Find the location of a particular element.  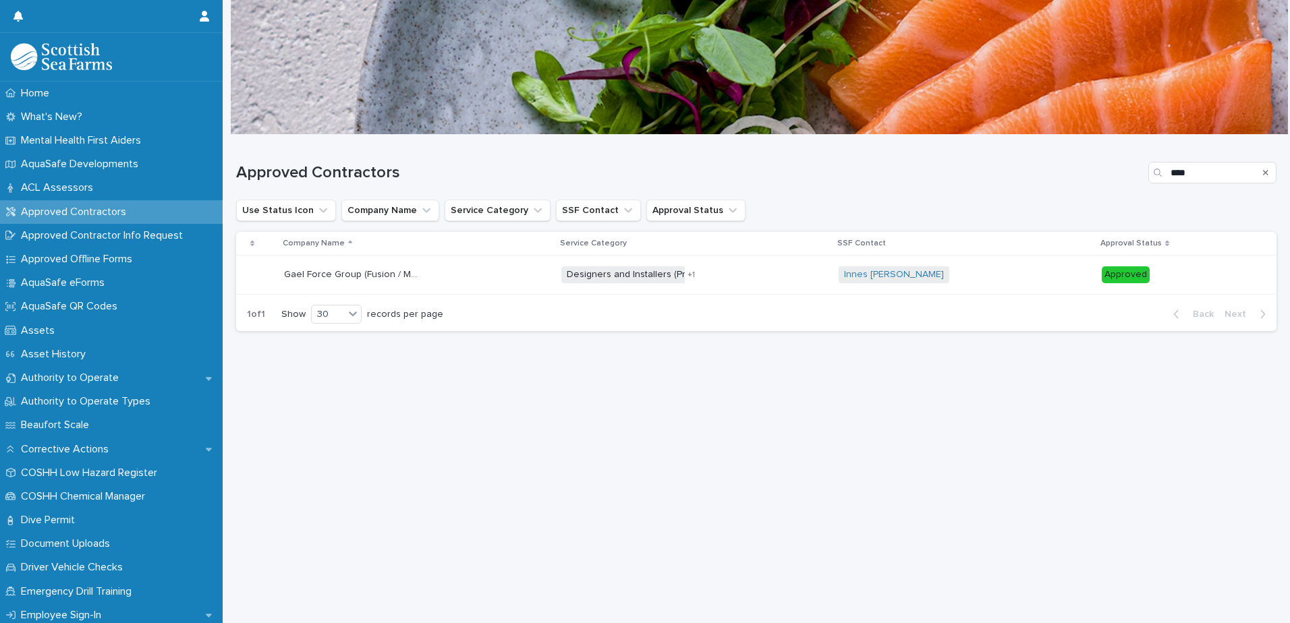

button: Next is located at coordinates (1247, 314).